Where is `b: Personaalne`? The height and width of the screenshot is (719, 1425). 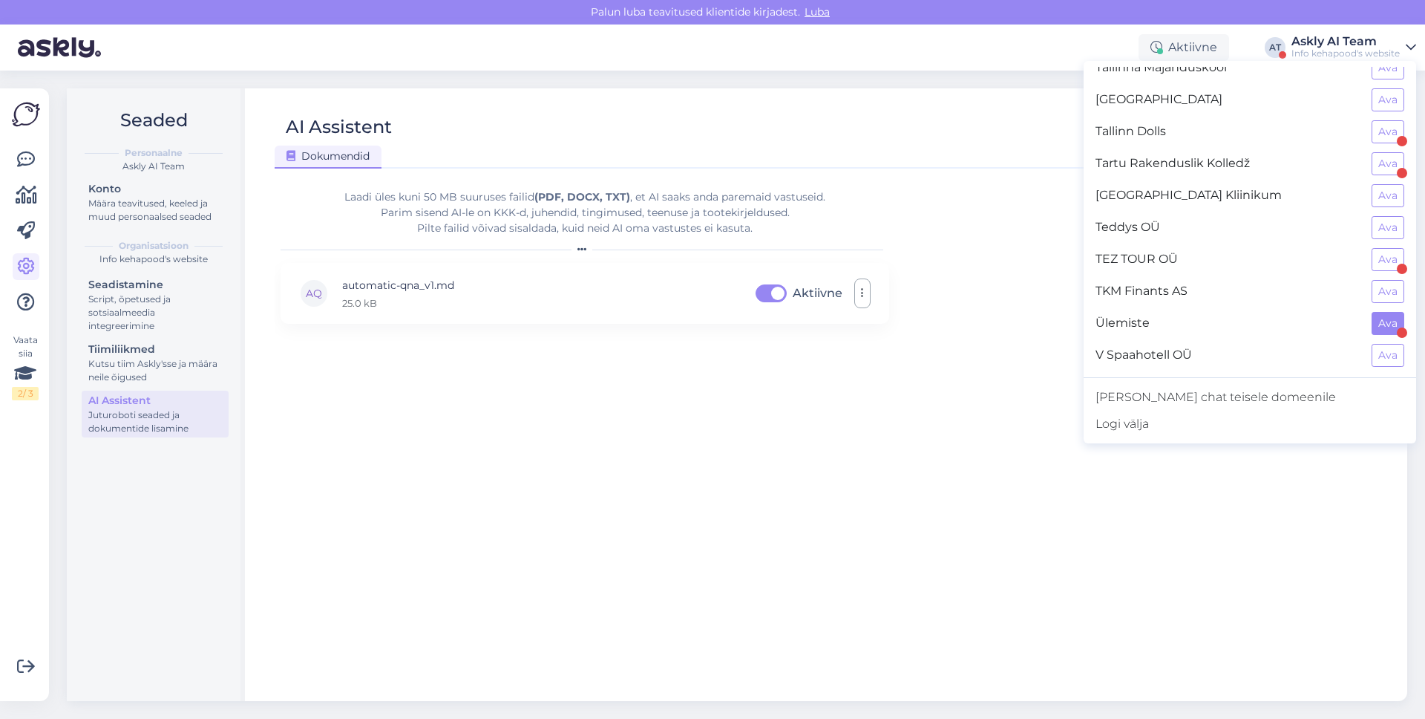 b: Personaalne is located at coordinates (154, 153).